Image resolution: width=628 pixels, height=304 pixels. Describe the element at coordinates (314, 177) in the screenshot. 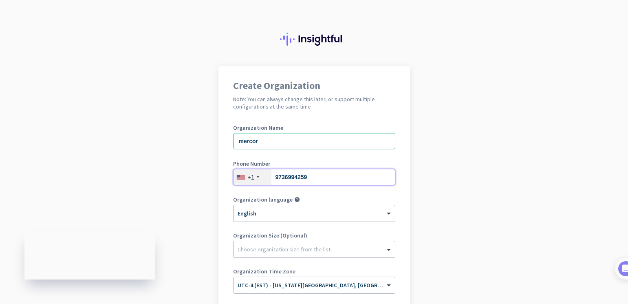

I see `input: 201-555-0123` at that location.